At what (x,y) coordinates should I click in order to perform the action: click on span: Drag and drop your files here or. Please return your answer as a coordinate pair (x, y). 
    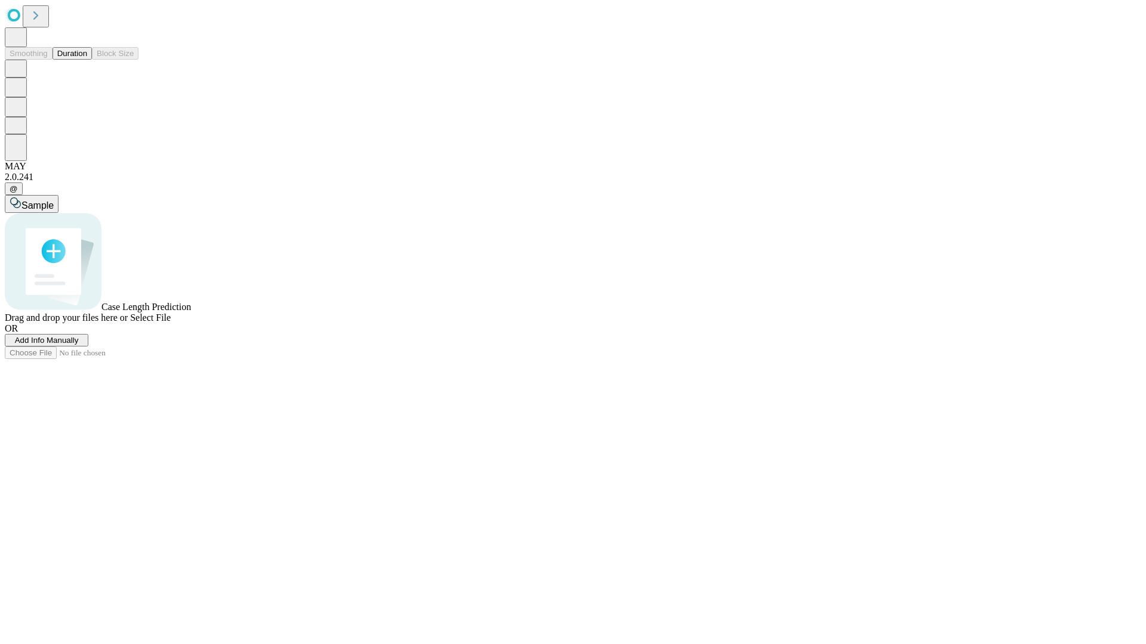
    Looking at the image, I should click on (66, 317).